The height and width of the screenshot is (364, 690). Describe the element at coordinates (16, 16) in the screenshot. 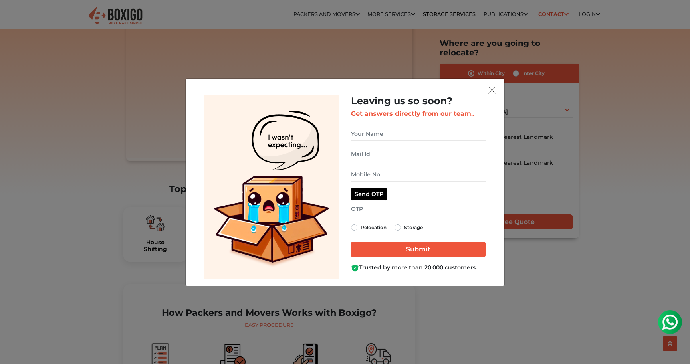

I see `img: whatsapp-icon.svg` at that location.